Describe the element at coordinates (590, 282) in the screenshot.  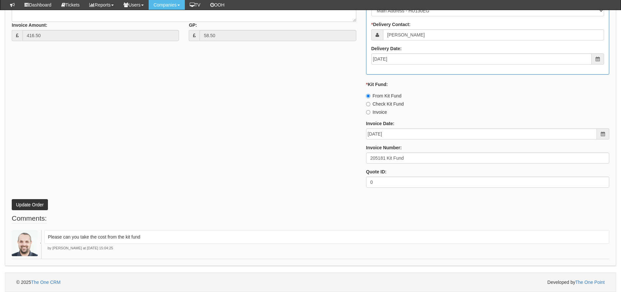
I see `a: The One Point` at that location.